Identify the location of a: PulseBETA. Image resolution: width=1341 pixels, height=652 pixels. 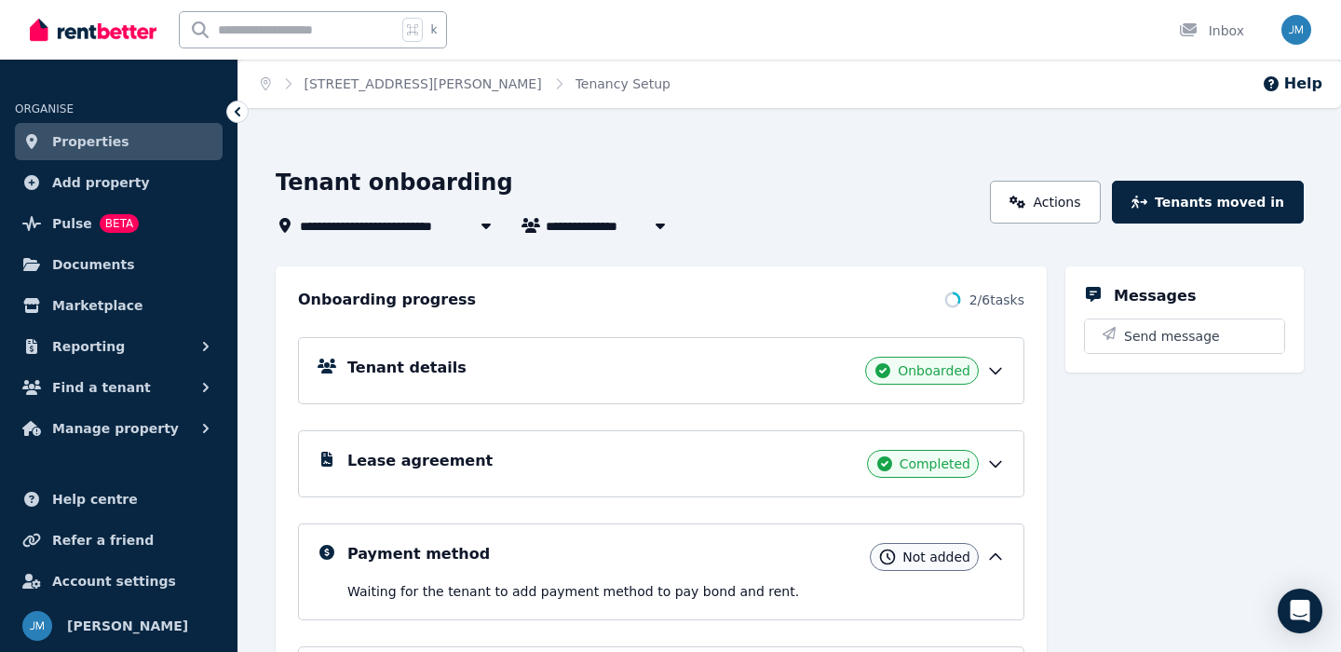
(118, 223).